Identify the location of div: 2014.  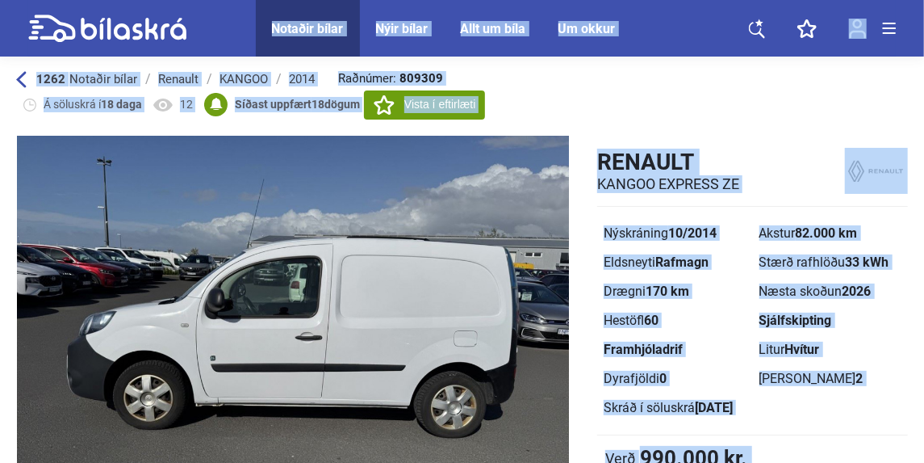
(302, 79).